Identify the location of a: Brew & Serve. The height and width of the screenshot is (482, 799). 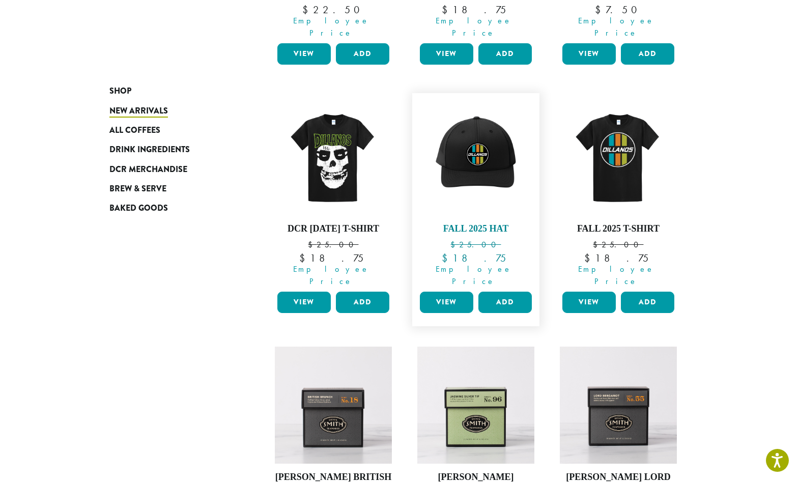
(171, 189).